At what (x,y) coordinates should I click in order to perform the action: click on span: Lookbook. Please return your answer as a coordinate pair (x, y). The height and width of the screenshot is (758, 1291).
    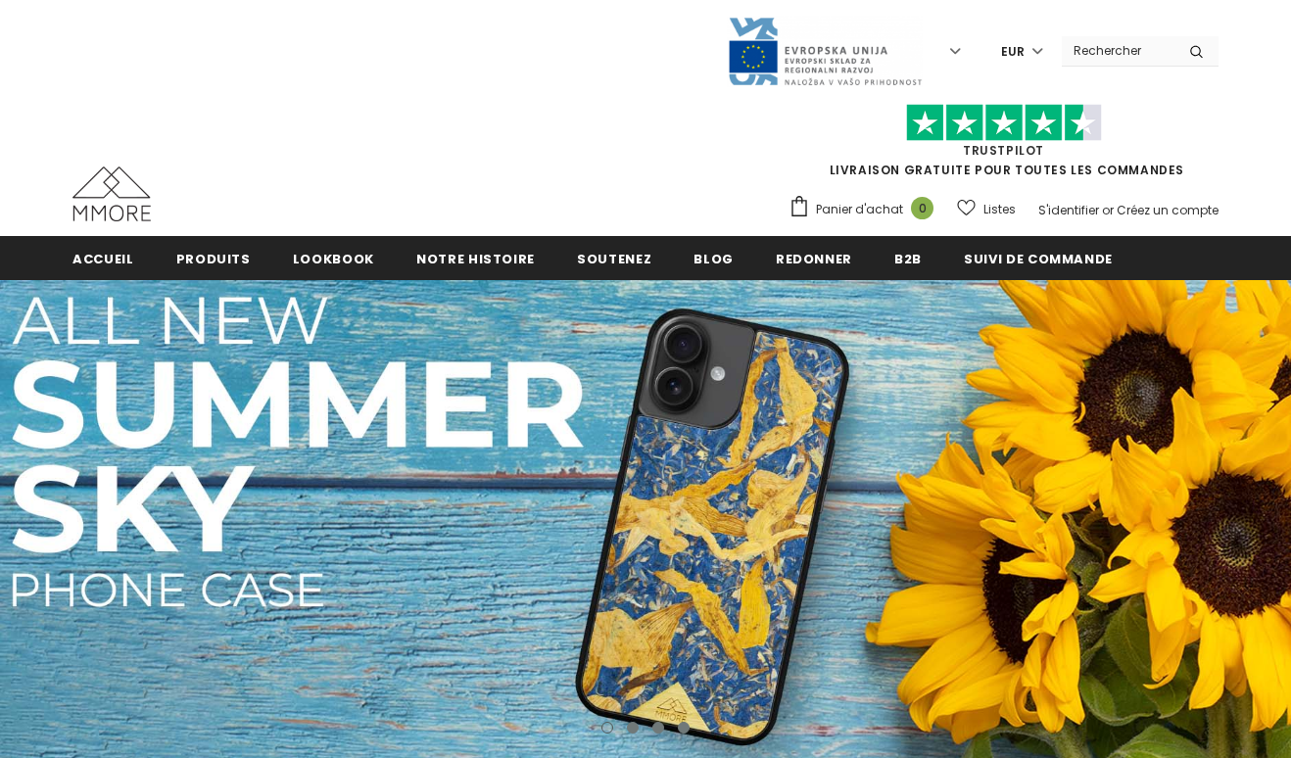
    Looking at the image, I should click on (333, 259).